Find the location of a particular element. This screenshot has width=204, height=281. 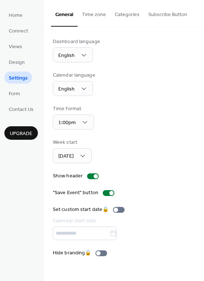

div: Time format is located at coordinates (73, 109).